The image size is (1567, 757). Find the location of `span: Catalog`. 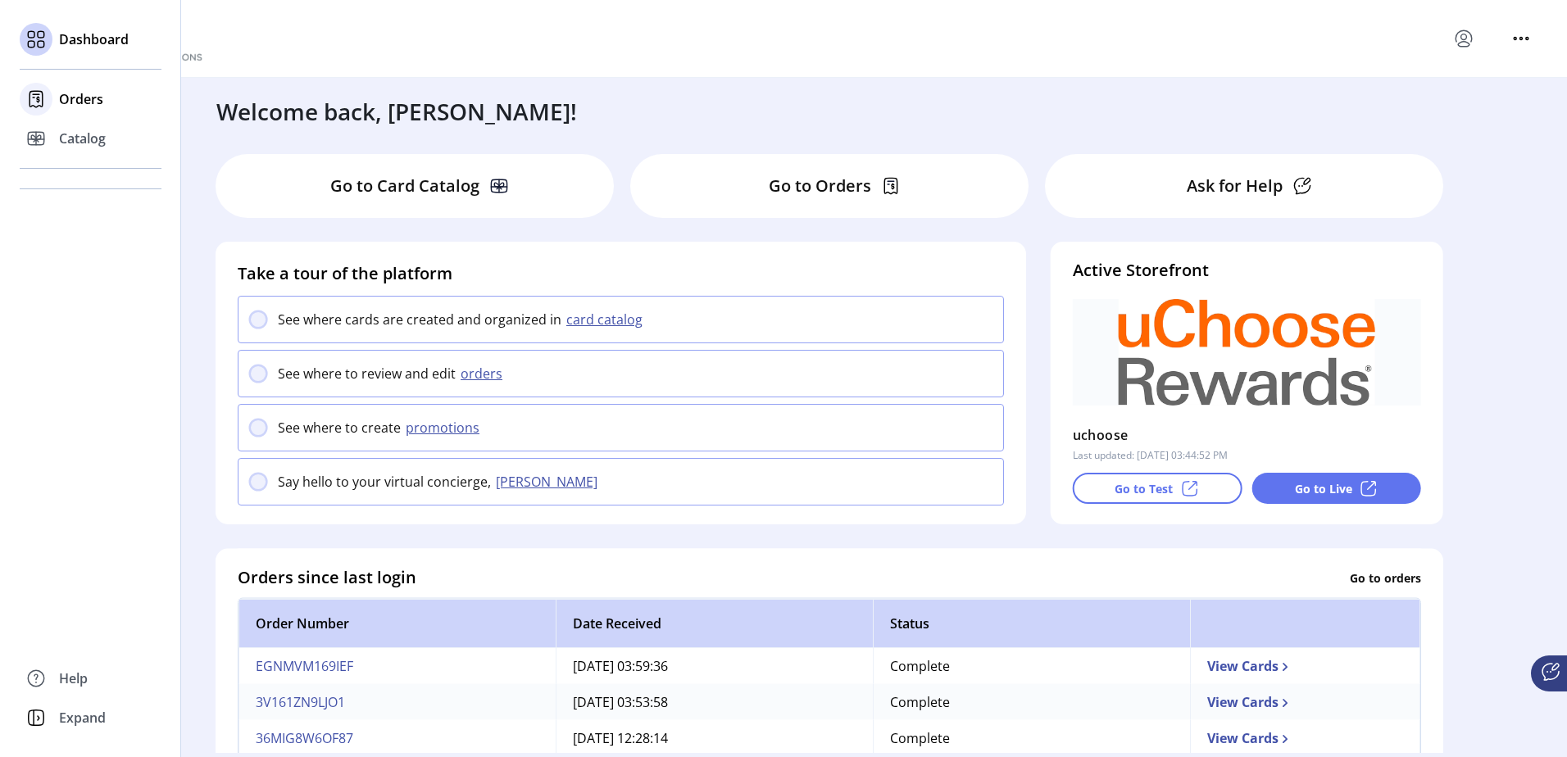

span: Catalog is located at coordinates (82, 139).